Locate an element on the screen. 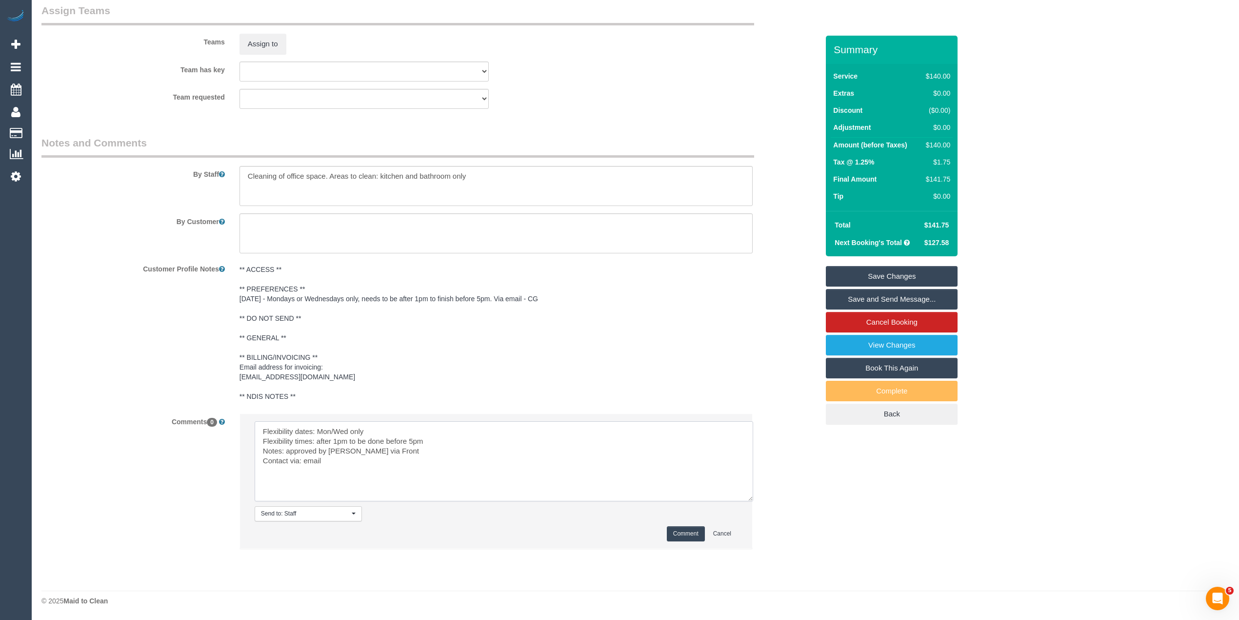 The width and height of the screenshot is (1239, 620). label: Team requested is located at coordinates (133, 95).